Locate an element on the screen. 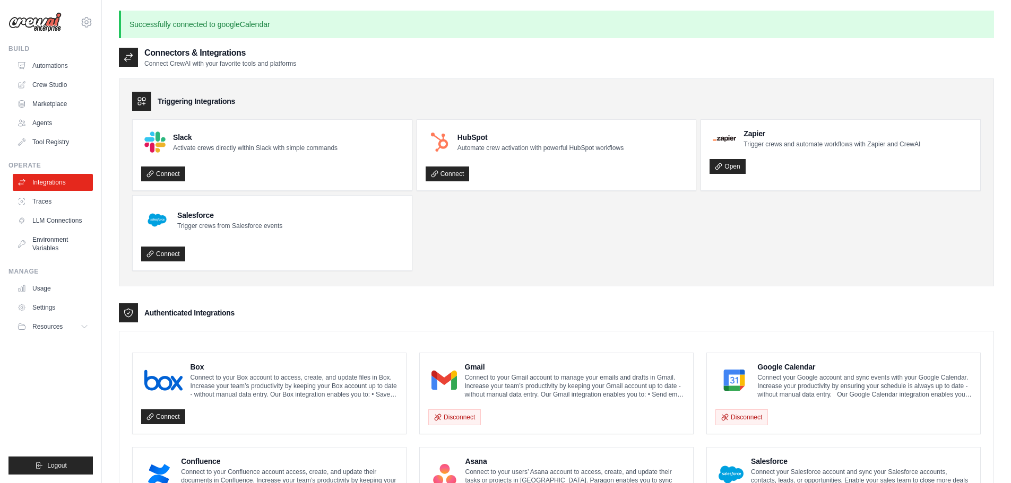  h4: Gmail is located at coordinates (574, 367).